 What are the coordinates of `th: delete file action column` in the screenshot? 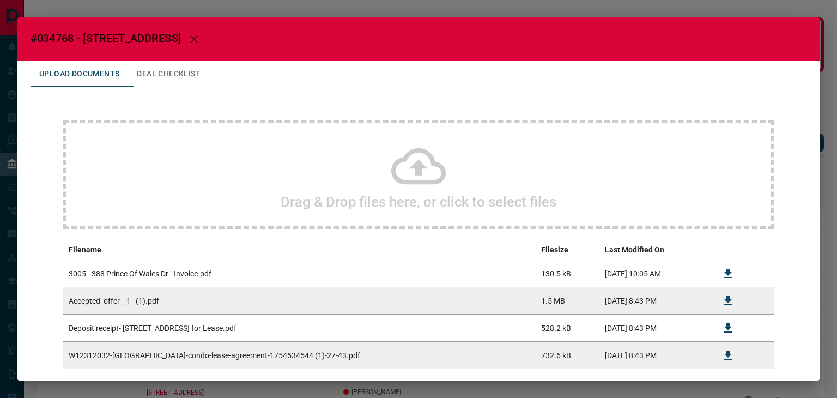 It's located at (761, 250).